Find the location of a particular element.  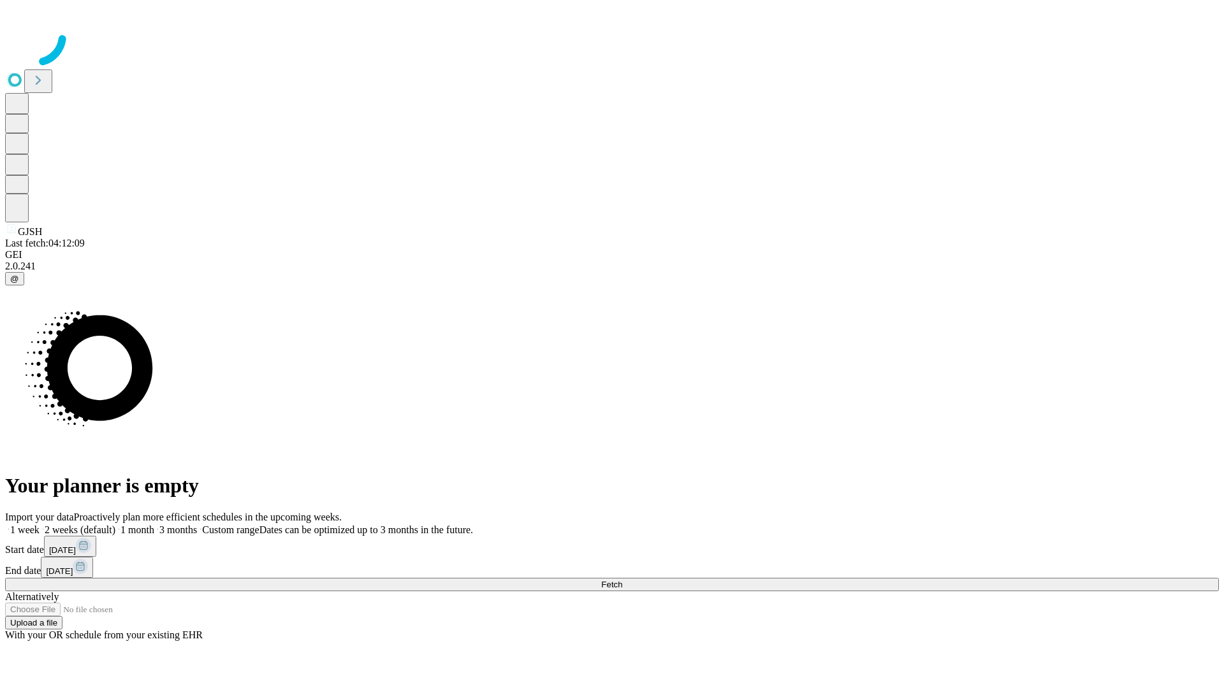

div: Start date is located at coordinates (612, 546).